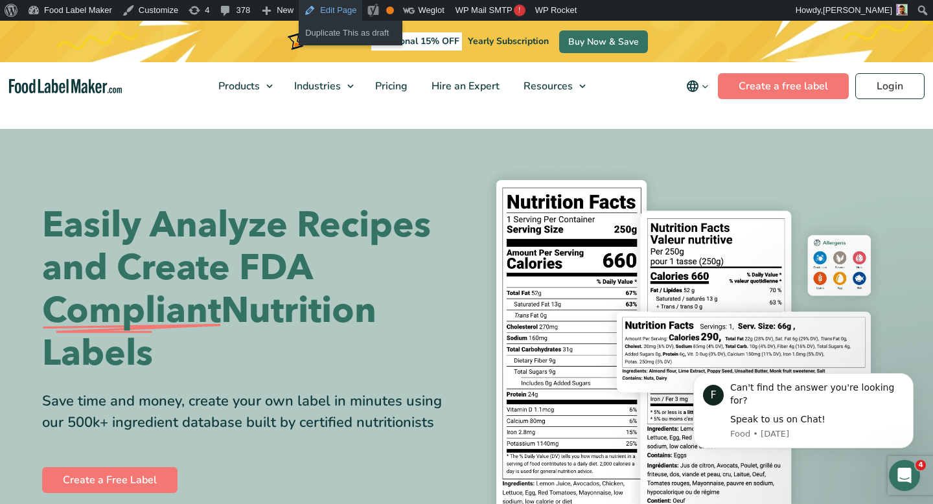 This screenshot has height=504, width=933. Describe the element at coordinates (921, 465) in the screenshot. I see `span: 4` at that location.